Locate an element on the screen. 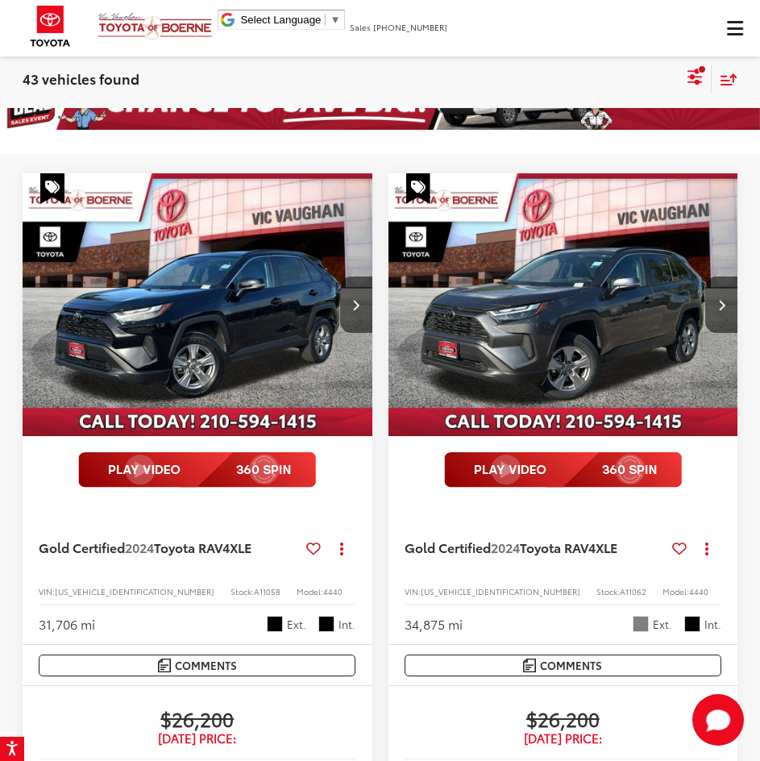 This screenshot has height=761, width=760. span: Sales is located at coordinates (360, 27).